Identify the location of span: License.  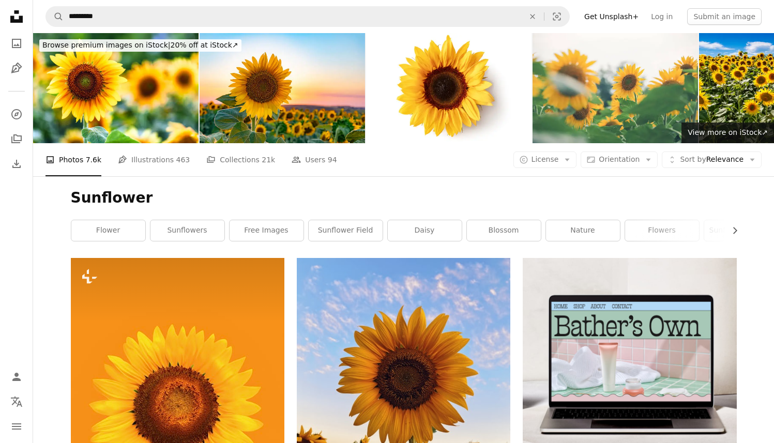
(545, 159).